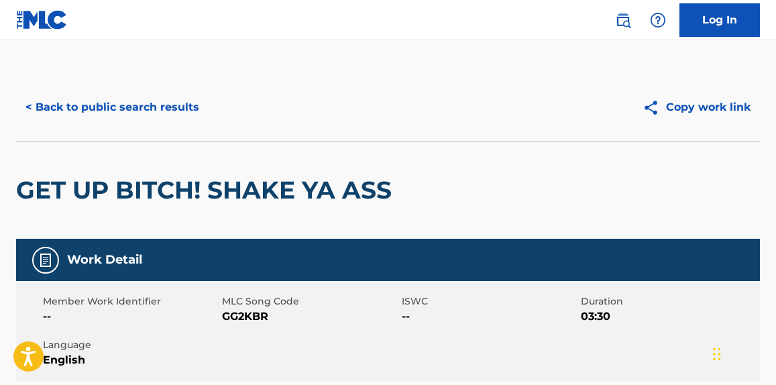 The height and width of the screenshot is (385, 776). I want to click on button: < Back to public search results, so click(112, 107).